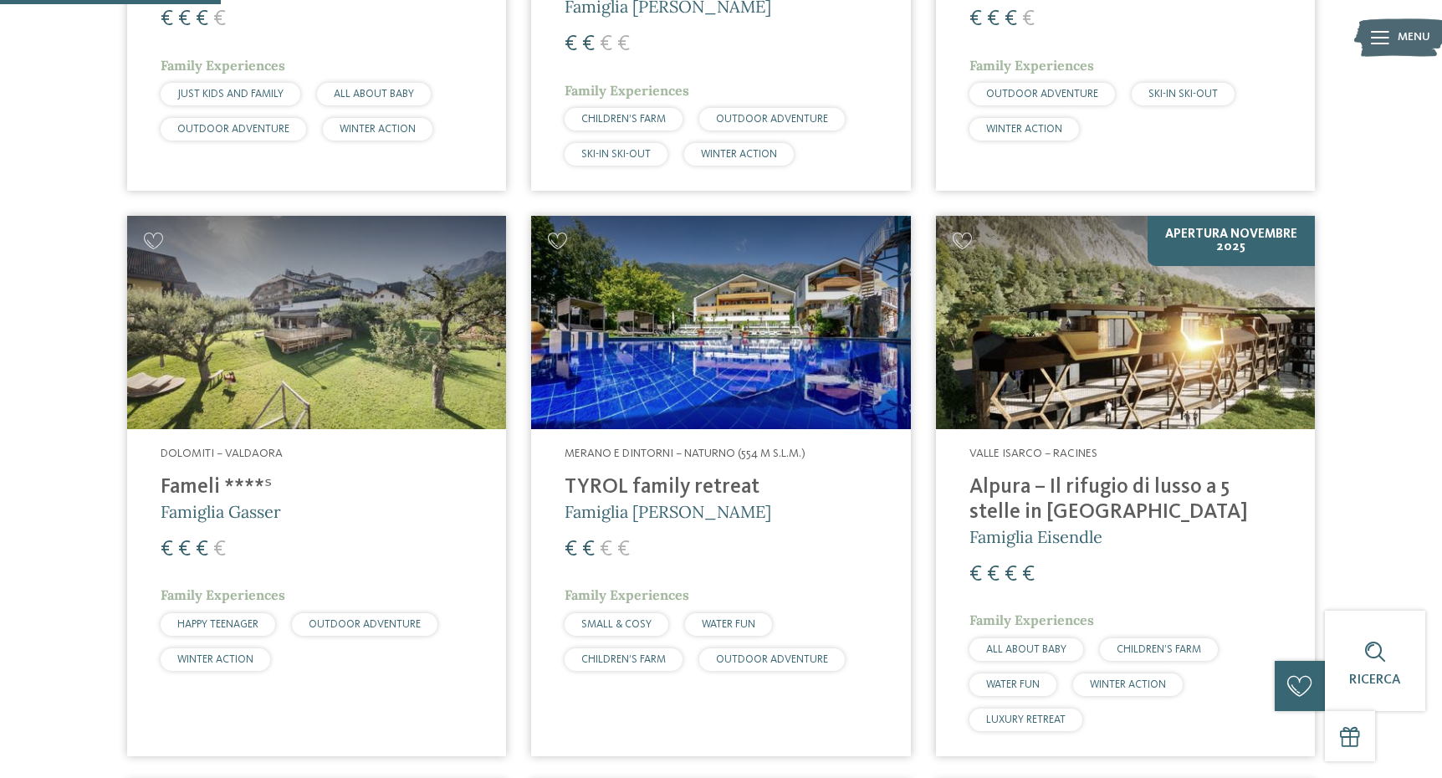 This screenshot has width=1442, height=778. I want to click on a: Cercate un hotel per famiglie? Qui troverete solo i migliori! Apertura novembre 2025 Valle Isarco..., so click(1125, 485).